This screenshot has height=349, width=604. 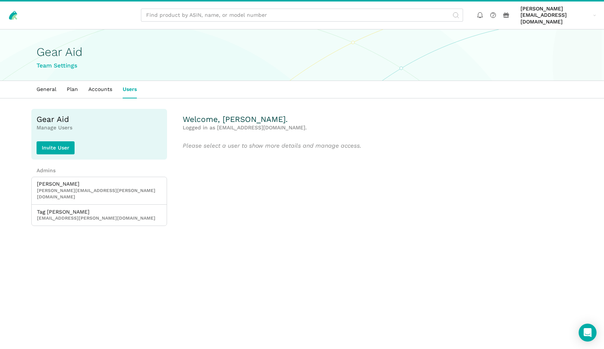 I want to click on a: General, so click(x=46, y=89).